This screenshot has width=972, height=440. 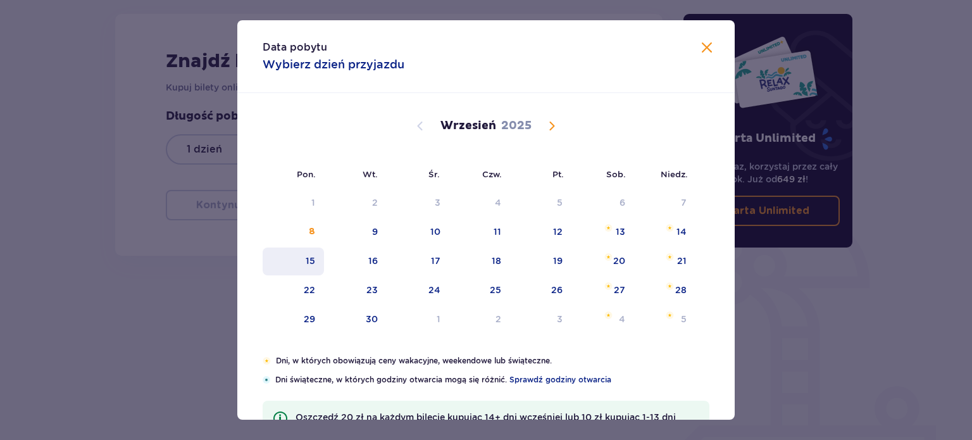 I want to click on div: 10, so click(x=435, y=232).